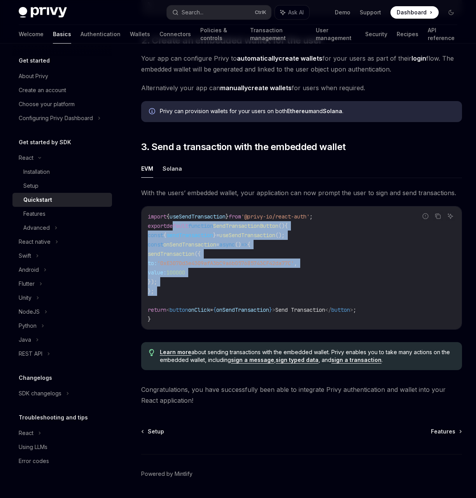  What do you see at coordinates (243, 147) in the screenshot?
I see `span: 3. Send a transaction with the embedded wallet` at bounding box center [243, 147].